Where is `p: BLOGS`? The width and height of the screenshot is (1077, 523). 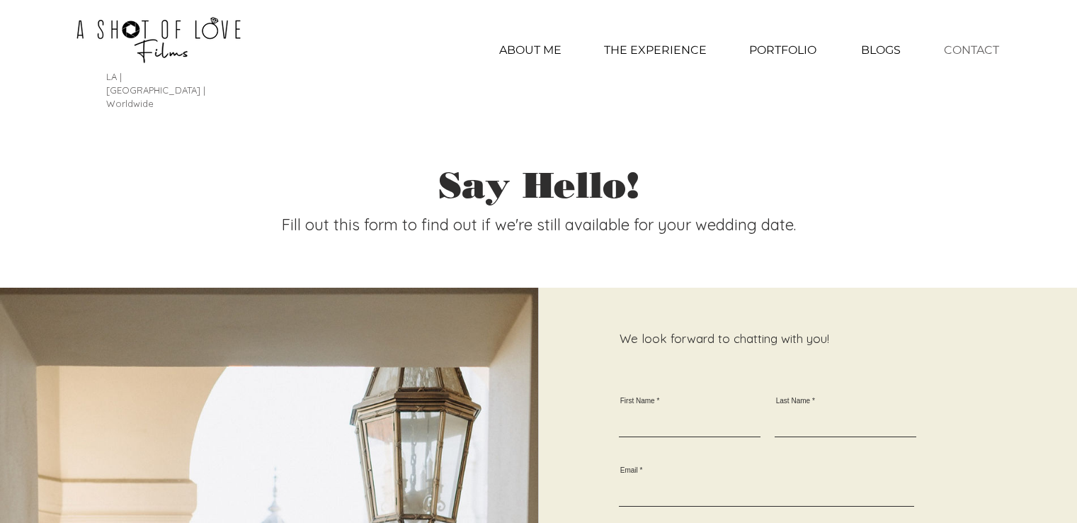 p: BLOGS is located at coordinates (881, 50).